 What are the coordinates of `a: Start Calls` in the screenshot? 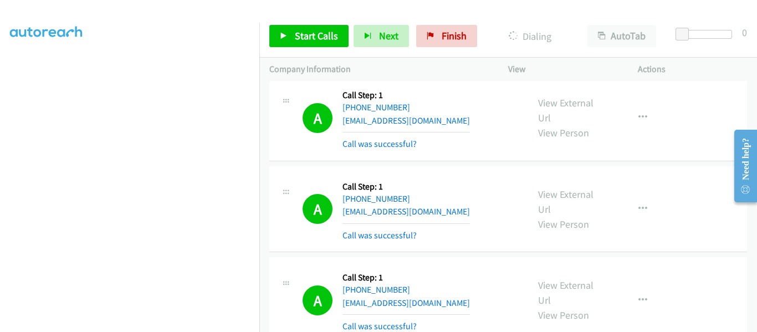 It's located at (309, 36).